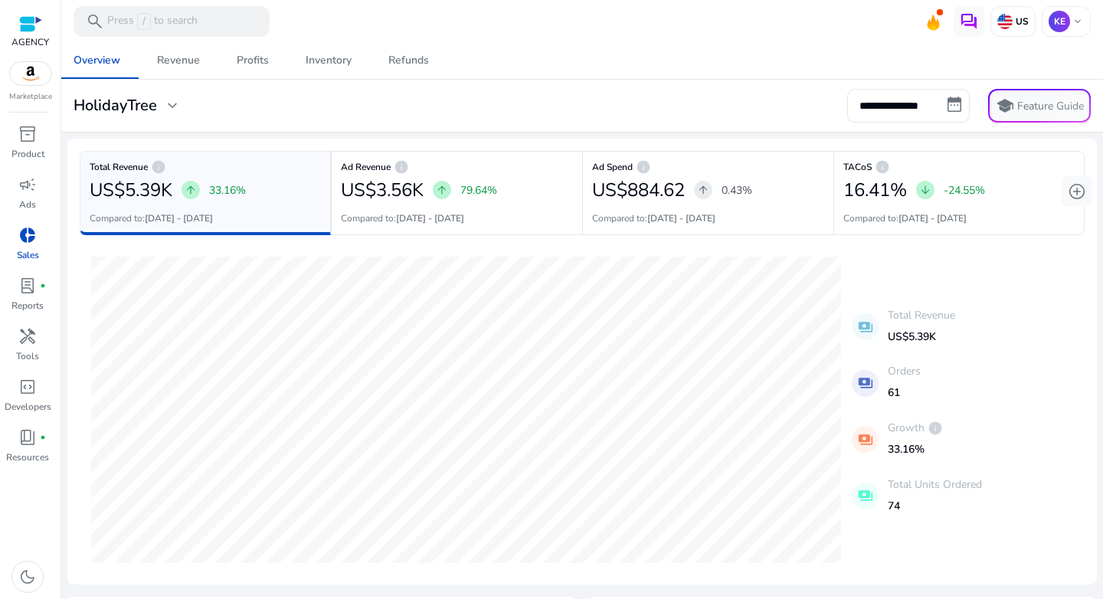 This screenshot has width=1103, height=599. Describe the element at coordinates (28, 286) in the screenshot. I see `span: lab_profile` at that location.